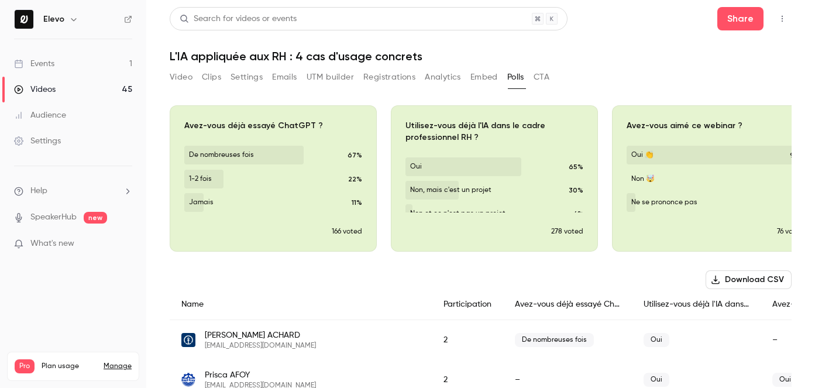 This screenshot has height=388, width=815. I want to click on h1: L'IA appliquée aux RH : 4 cas d'usage concrets, so click(480, 56).